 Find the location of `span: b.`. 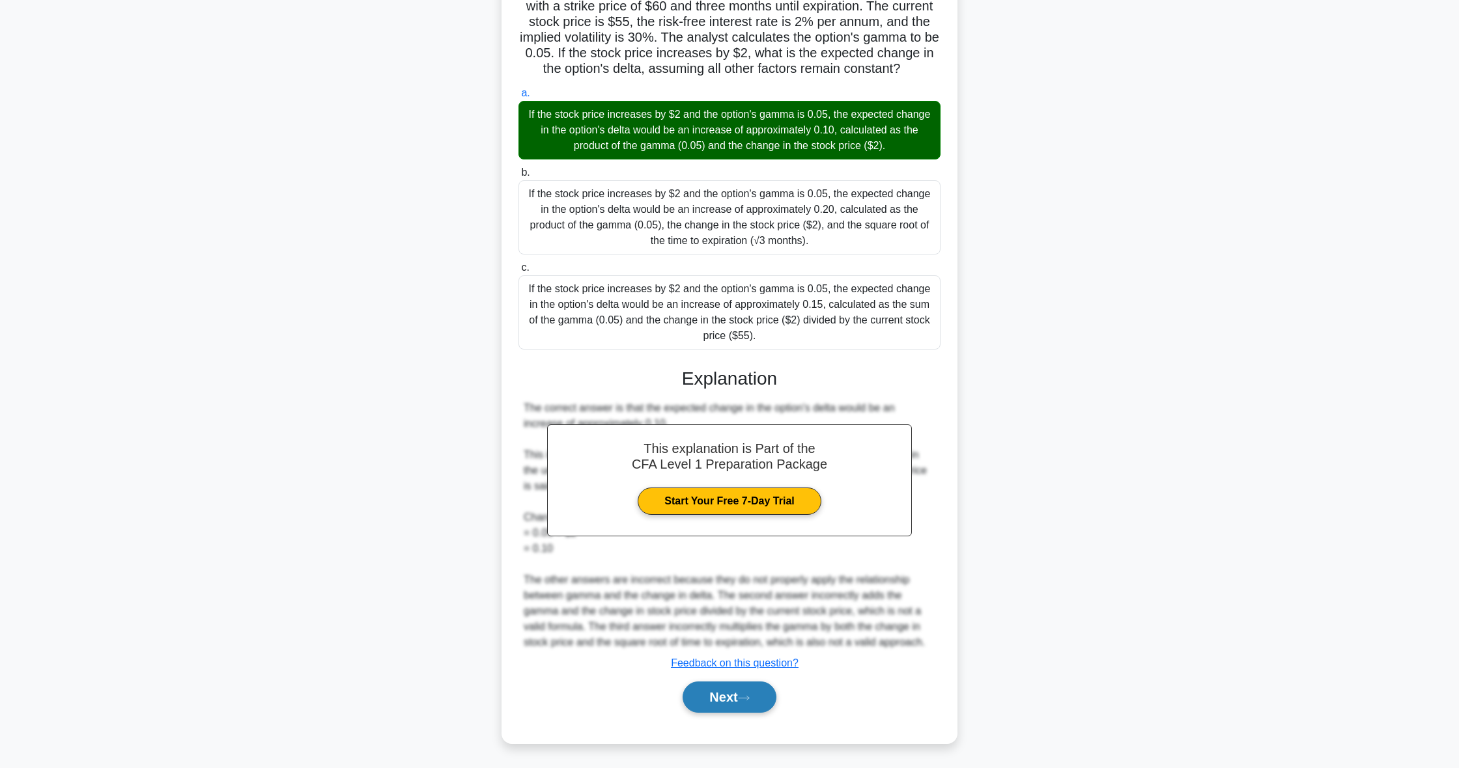

span: b. is located at coordinates (525, 172).